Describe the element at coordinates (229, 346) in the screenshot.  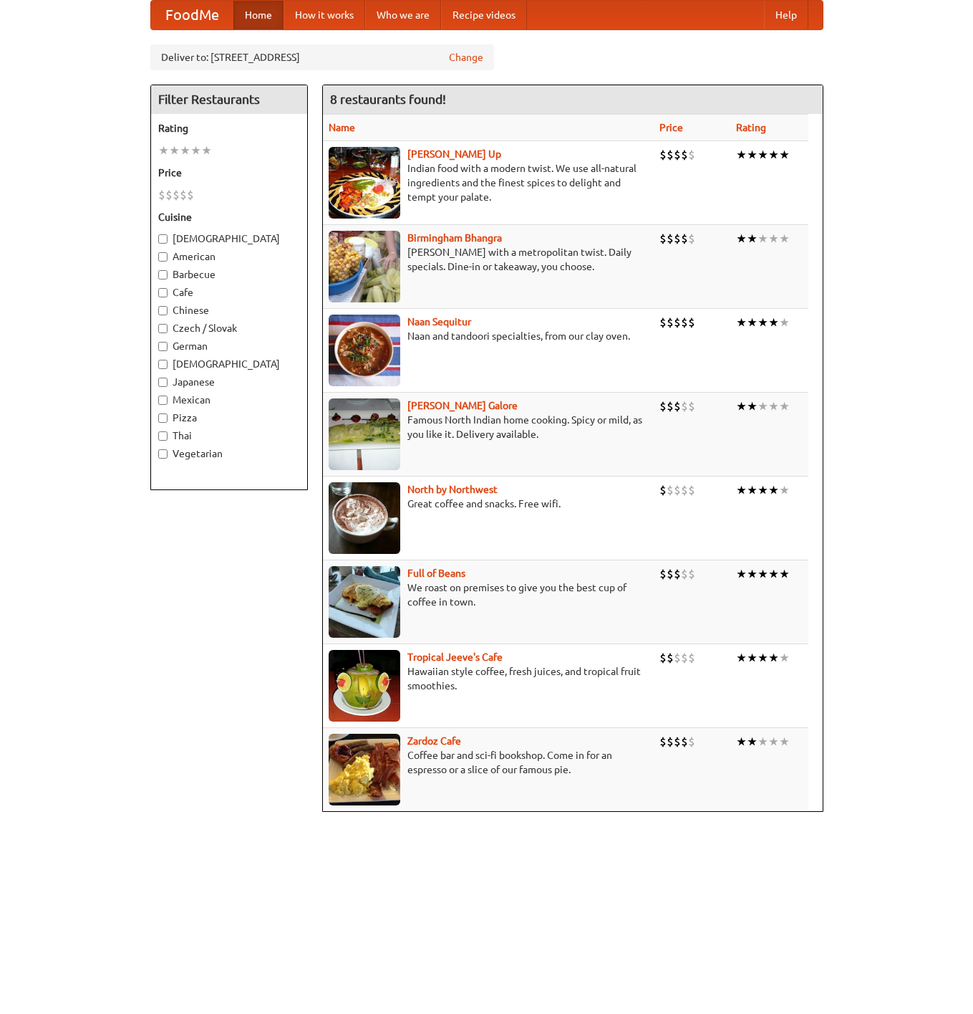
I see `label: German` at that location.